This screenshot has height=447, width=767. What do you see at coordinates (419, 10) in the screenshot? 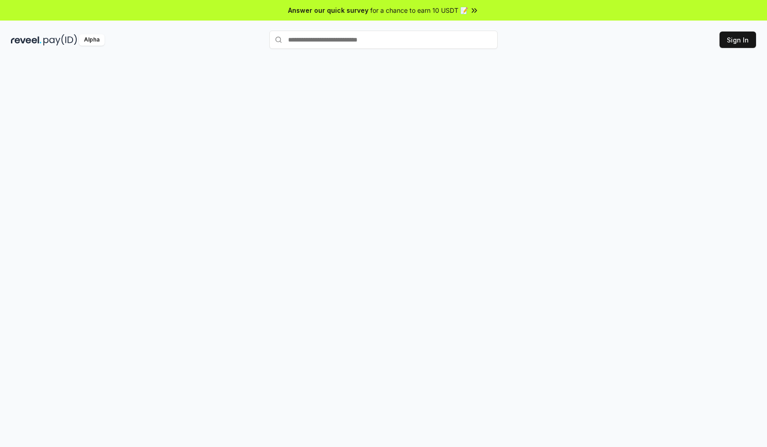
I see `span: for a chance to earn 10 USDT 📝` at bounding box center [419, 10].